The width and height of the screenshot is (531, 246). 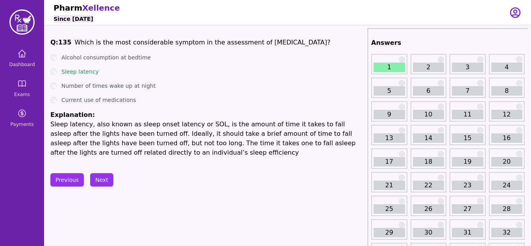 What do you see at coordinates (390, 233) in the screenshot?
I see `a: 29` at bounding box center [390, 233].